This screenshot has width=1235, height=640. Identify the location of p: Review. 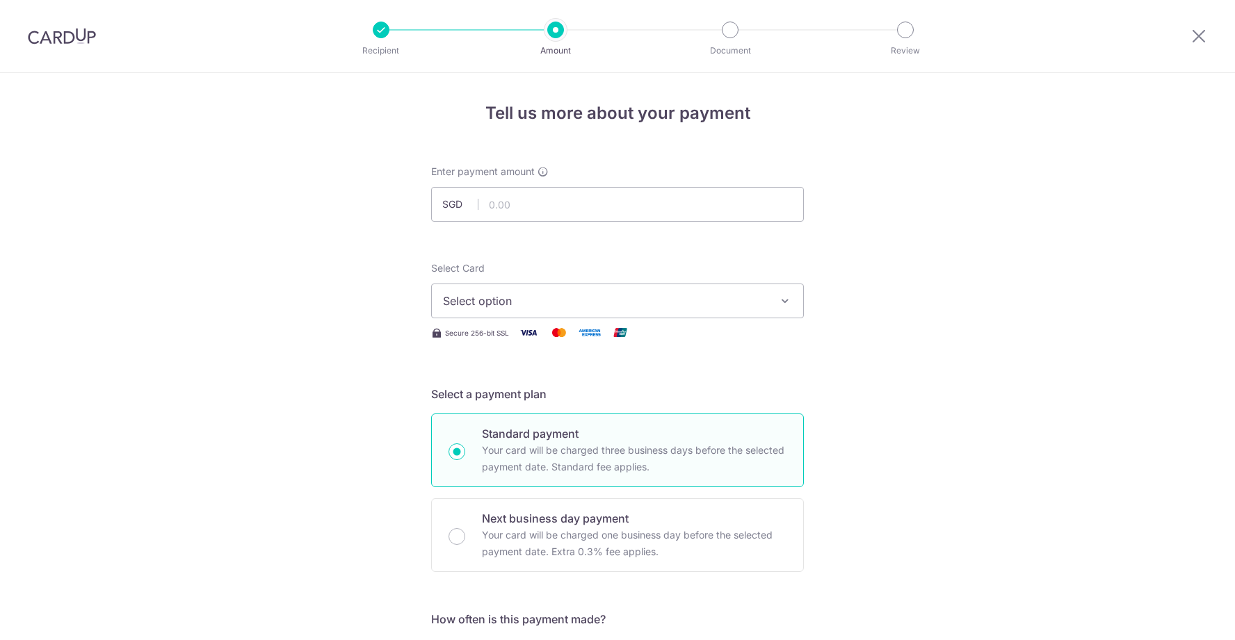
(905, 51).